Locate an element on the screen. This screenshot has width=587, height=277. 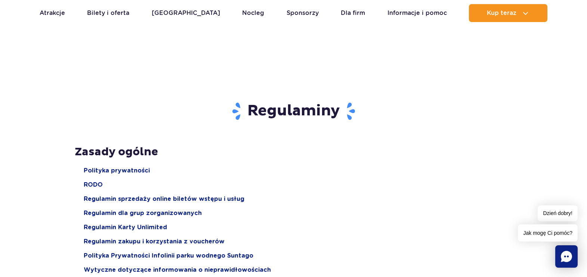
a: Bilety i oferta is located at coordinates (108, 13).